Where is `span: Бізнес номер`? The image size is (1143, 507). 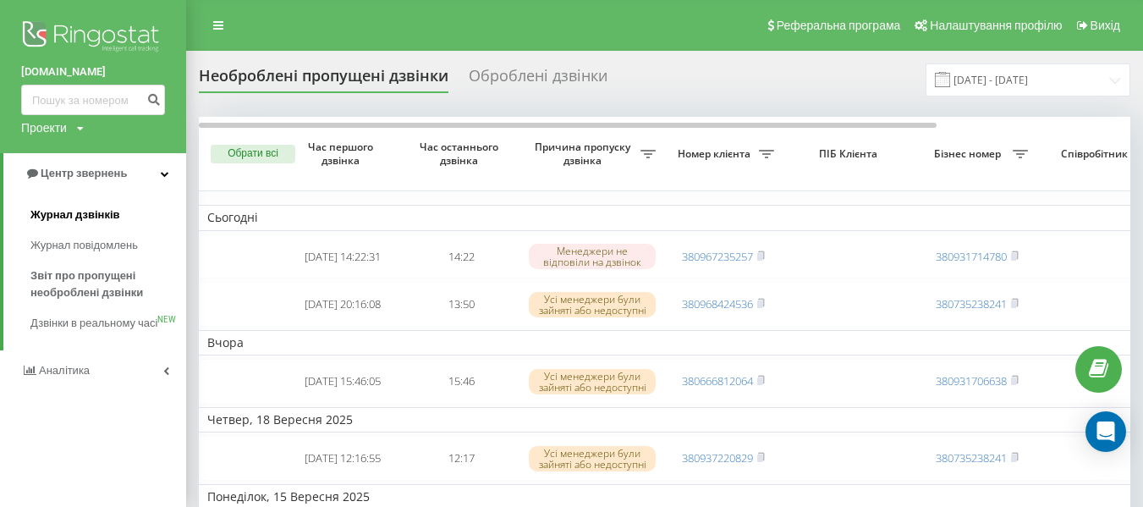
span: Бізнес номер is located at coordinates (970, 154).